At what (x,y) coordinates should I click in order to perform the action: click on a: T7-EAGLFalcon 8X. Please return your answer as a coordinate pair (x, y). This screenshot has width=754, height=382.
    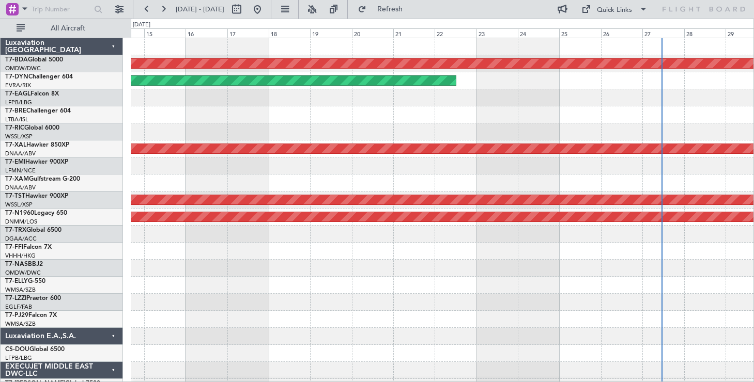
    Looking at the image, I should click on (32, 94).